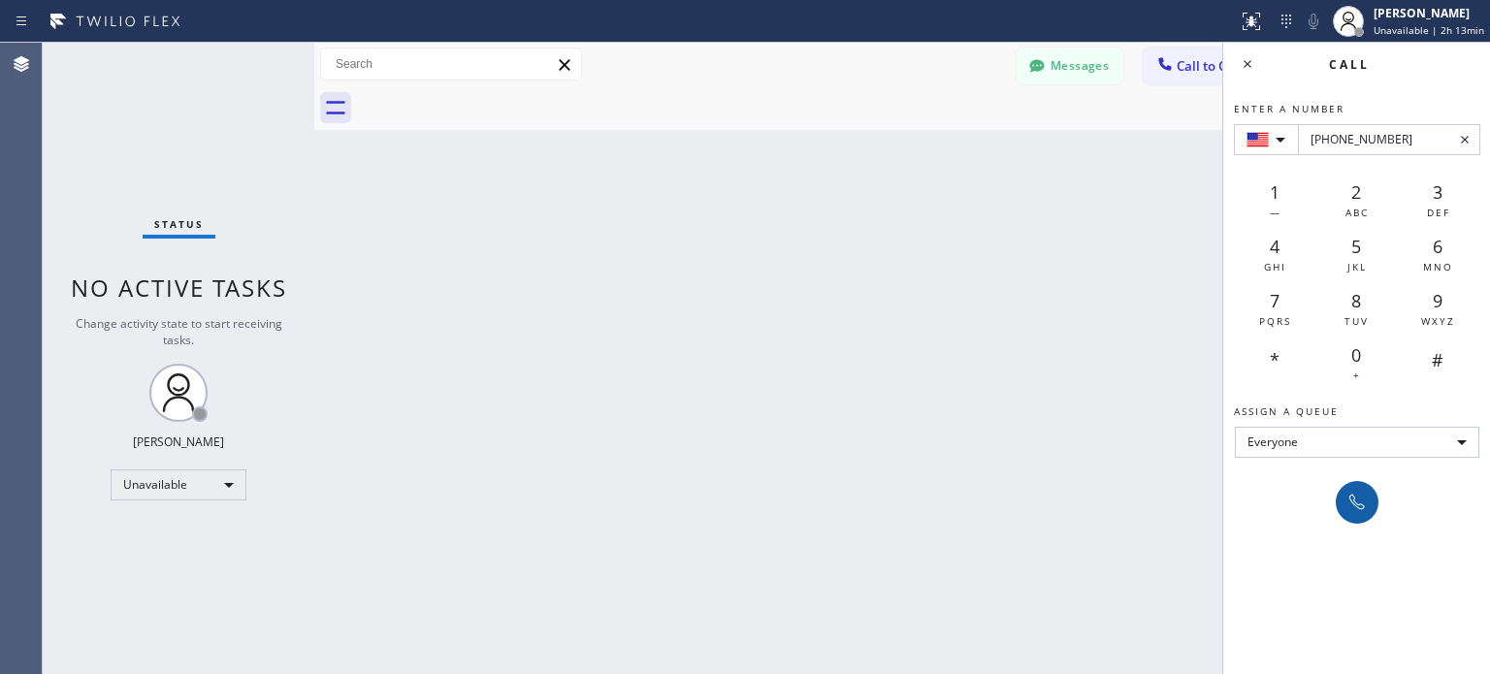  What do you see at coordinates (1356, 301) in the screenshot?
I see `span: 8` at bounding box center [1356, 301].